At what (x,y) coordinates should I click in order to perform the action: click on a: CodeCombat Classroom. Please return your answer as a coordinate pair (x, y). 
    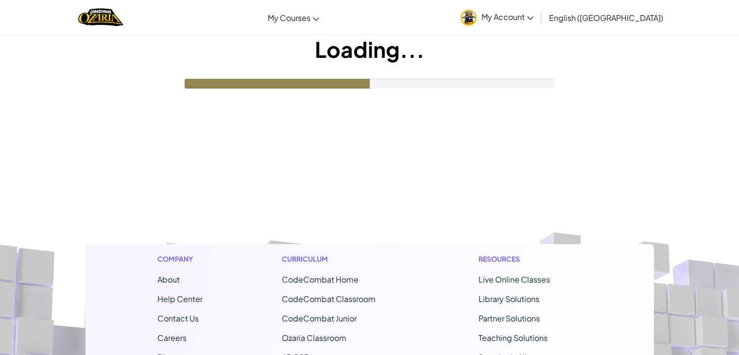
    Looking at the image, I should click on (328, 298).